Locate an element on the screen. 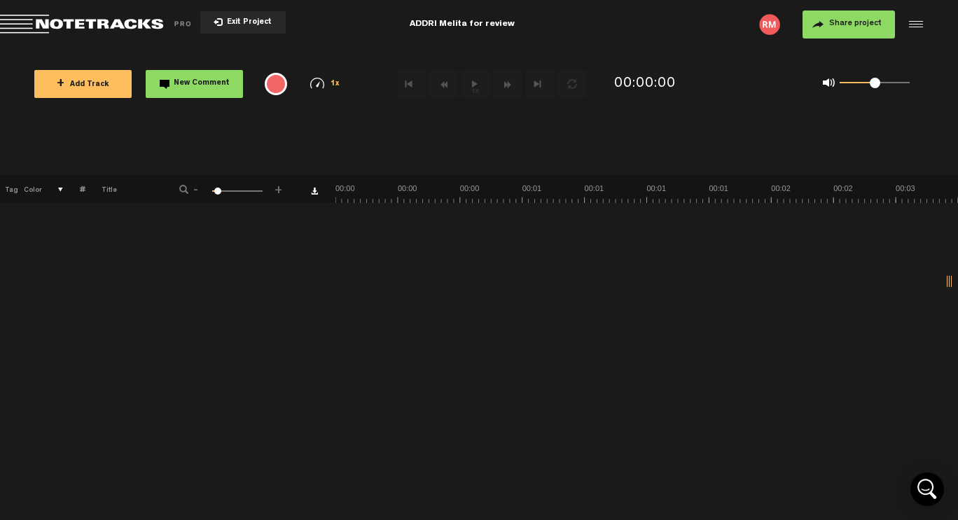 This screenshot has height=520, width=958. button: Go to beginning is located at coordinates (411, 84).